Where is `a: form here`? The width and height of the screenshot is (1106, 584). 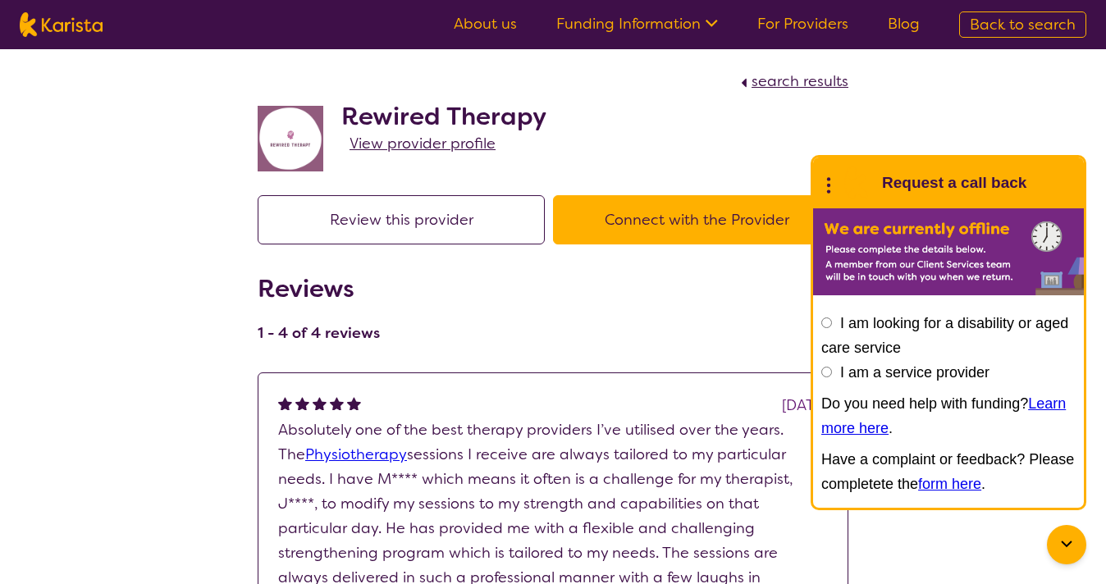
a: form here is located at coordinates (949, 484).